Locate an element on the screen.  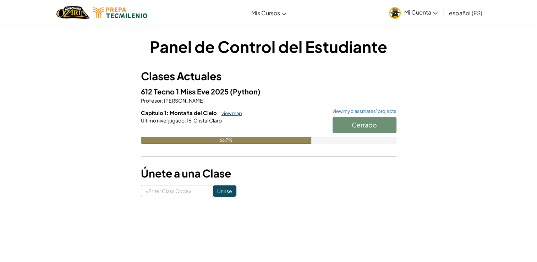
span: 612 Tecno 1 Miss Eve 2025 is located at coordinates (185, 91).